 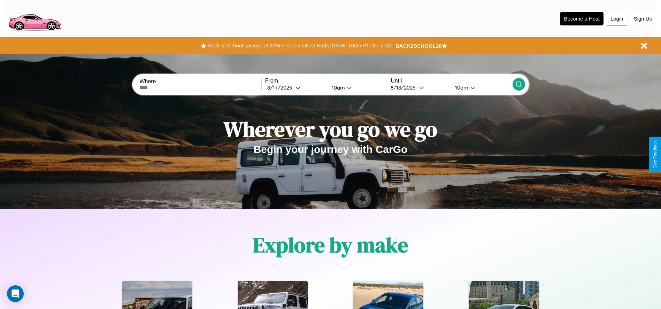 What do you see at coordinates (617, 19) in the screenshot?
I see `button: Login` at bounding box center [617, 19].